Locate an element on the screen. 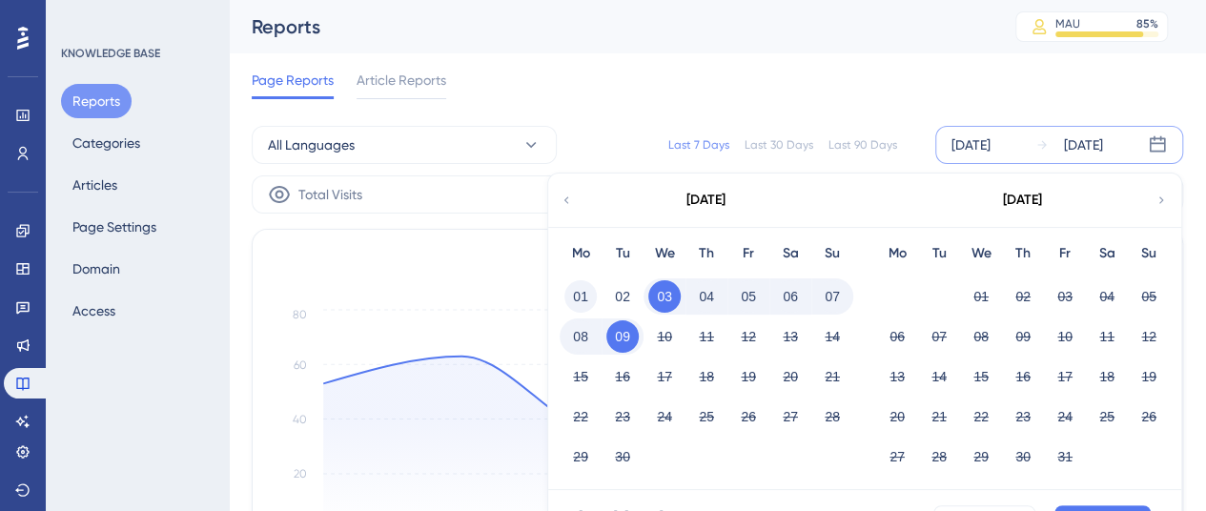  div: KNOWLEDGE BASE is located at coordinates (111, 53).